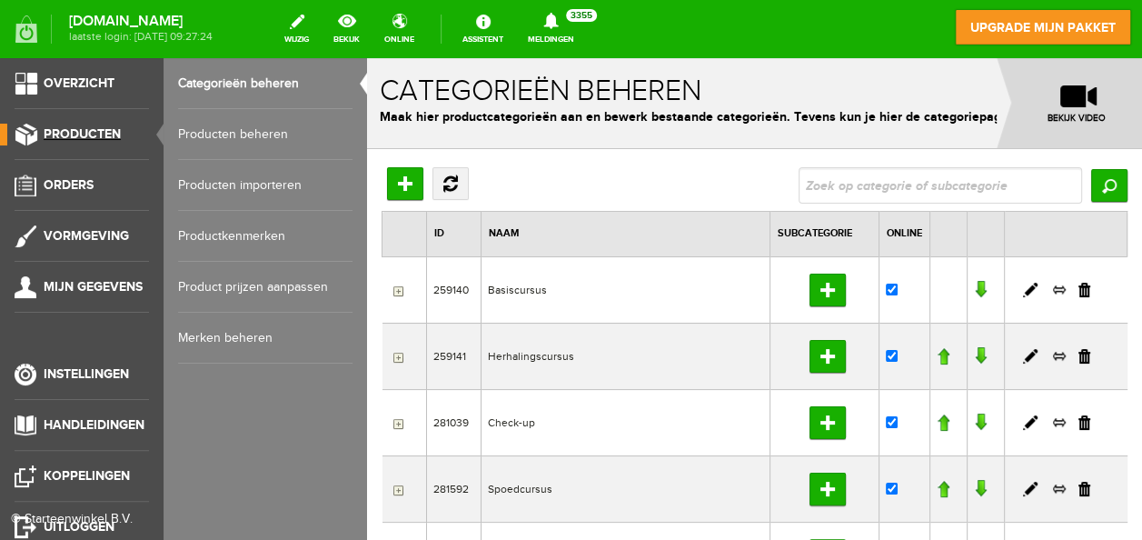  What do you see at coordinates (38, 125) in the screenshot?
I see `input: Hoofdcategorie toevoegen` at bounding box center [38, 125].